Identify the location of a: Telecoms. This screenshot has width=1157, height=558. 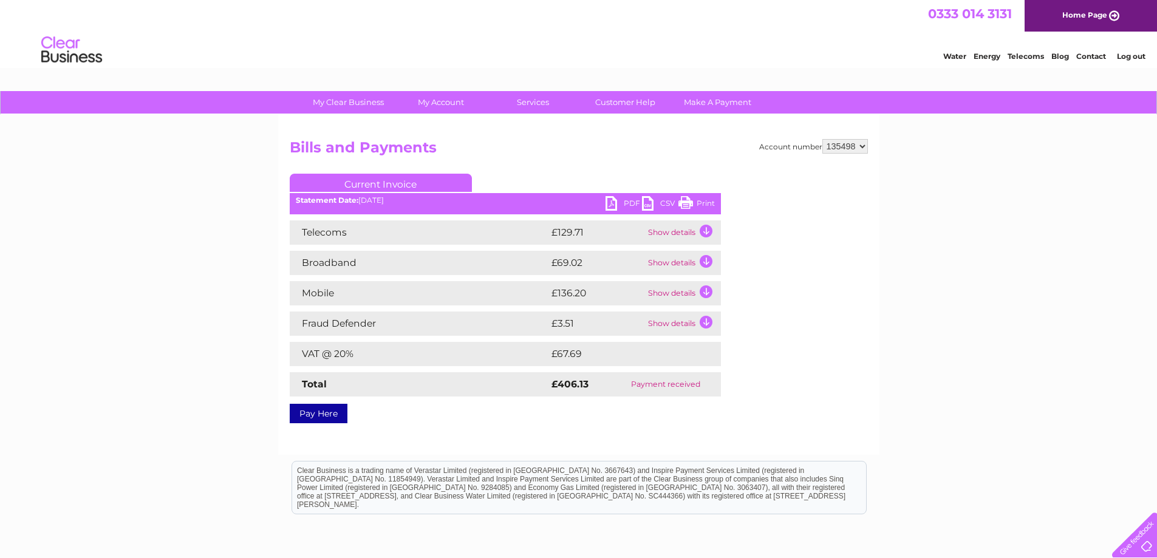
(1026, 56).